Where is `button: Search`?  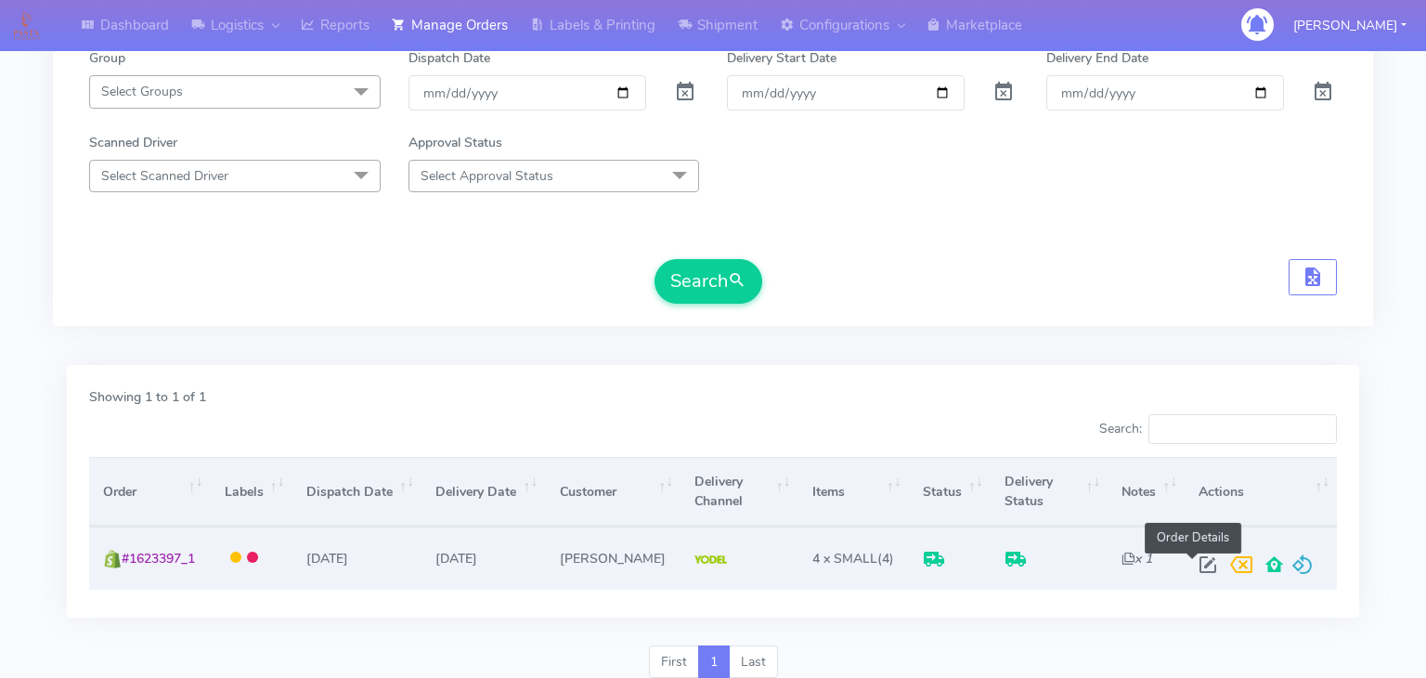 button: Search is located at coordinates (708, 281).